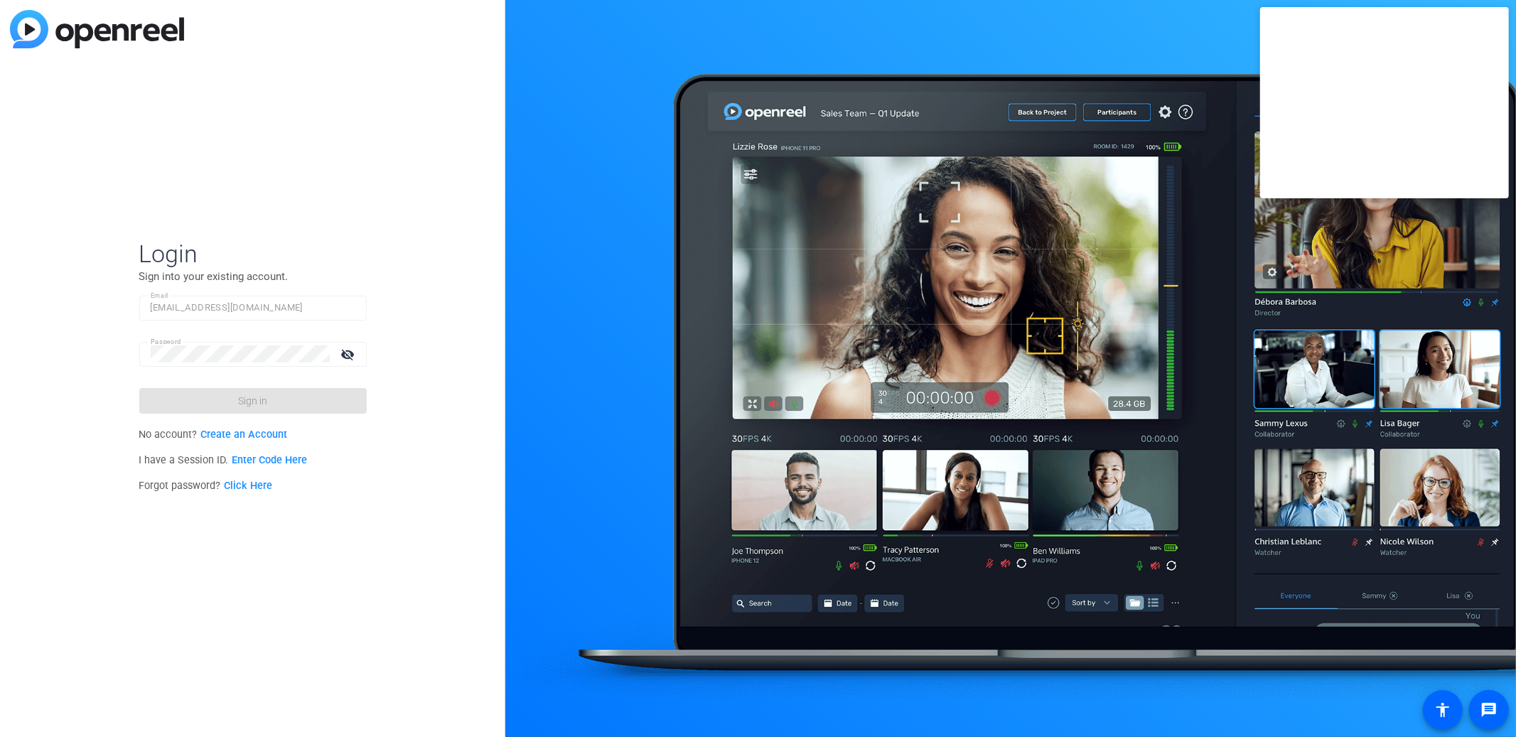 The image size is (1516, 737). What do you see at coordinates (1443, 710) in the screenshot?
I see `mat-icon: accessibility` at bounding box center [1443, 710].